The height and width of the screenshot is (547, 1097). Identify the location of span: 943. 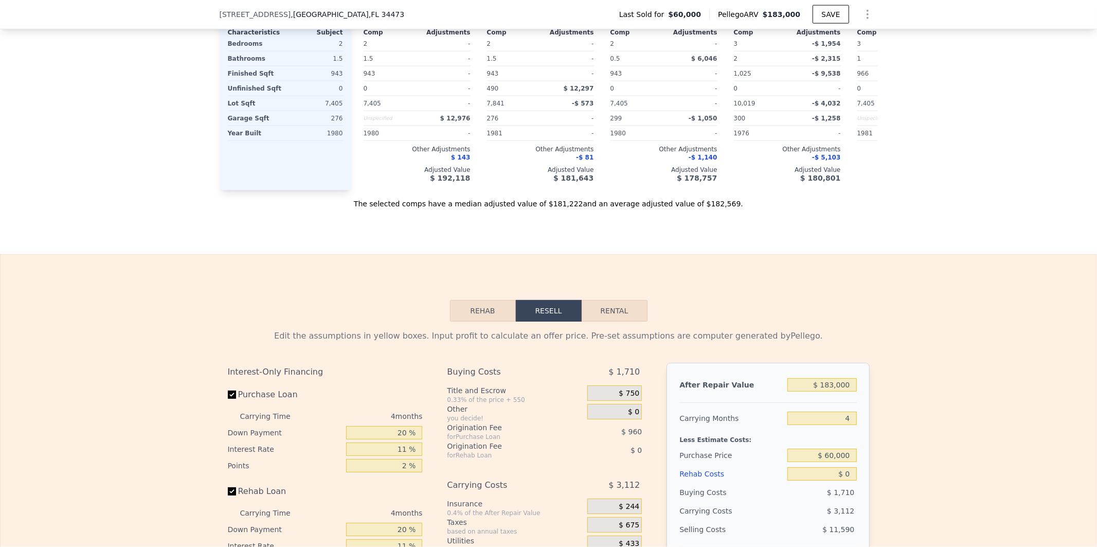
(616, 74).